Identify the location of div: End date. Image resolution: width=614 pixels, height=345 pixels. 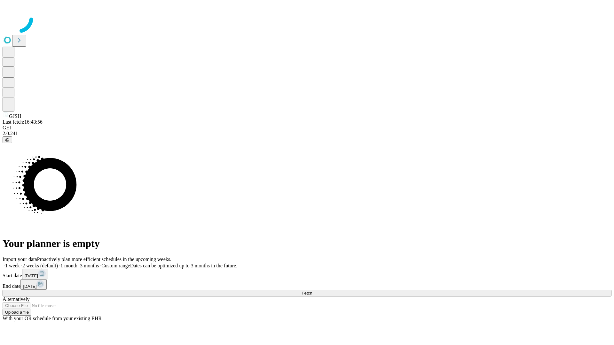
(307, 285).